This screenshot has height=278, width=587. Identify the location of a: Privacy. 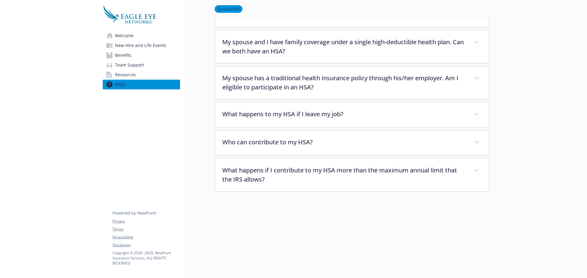
(146, 221).